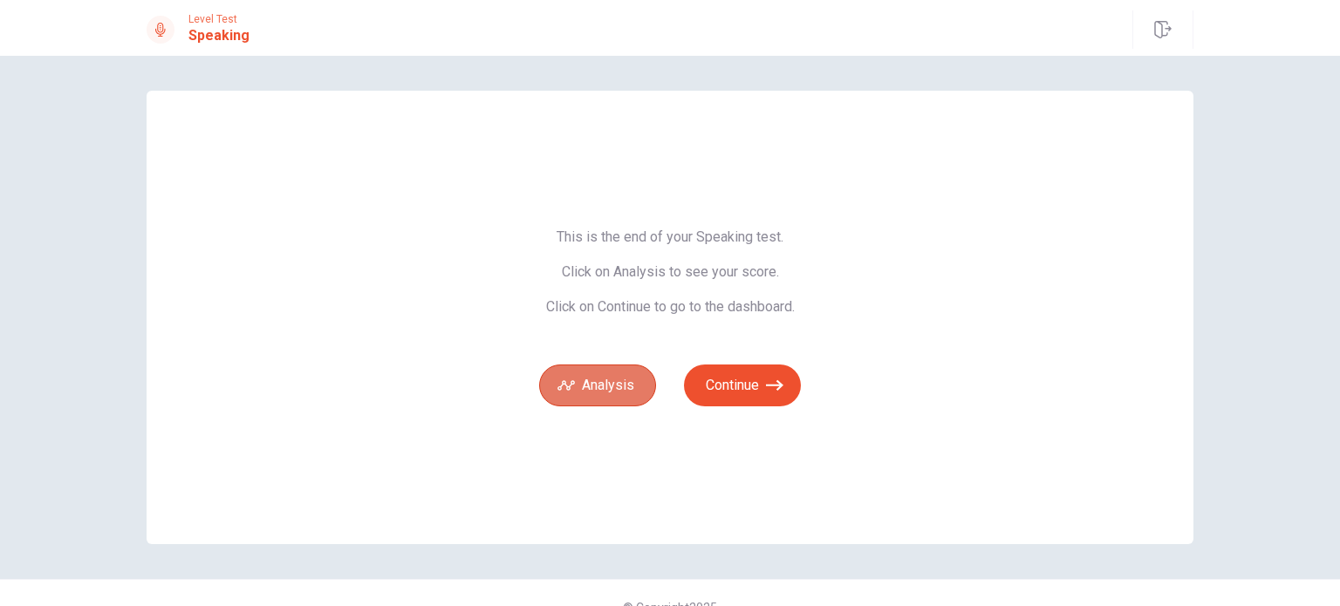 The width and height of the screenshot is (1340, 606). Describe the element at coordinates (670, 272) in the screenshot. I see `span: This is the end of your Speaking test. Click on Analysis to see your score. Click on Continue to ...` at that location.